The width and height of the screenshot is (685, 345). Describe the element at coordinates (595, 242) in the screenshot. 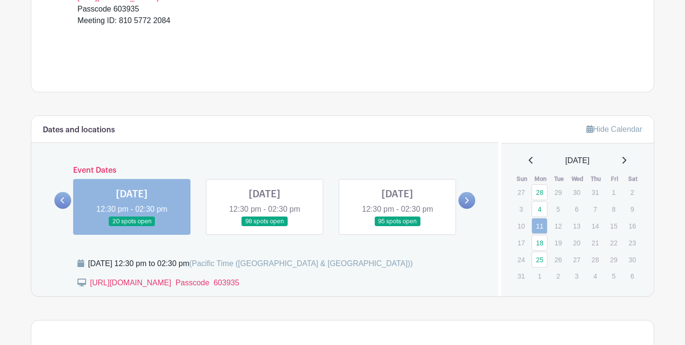

I see `p: 21` at that location.